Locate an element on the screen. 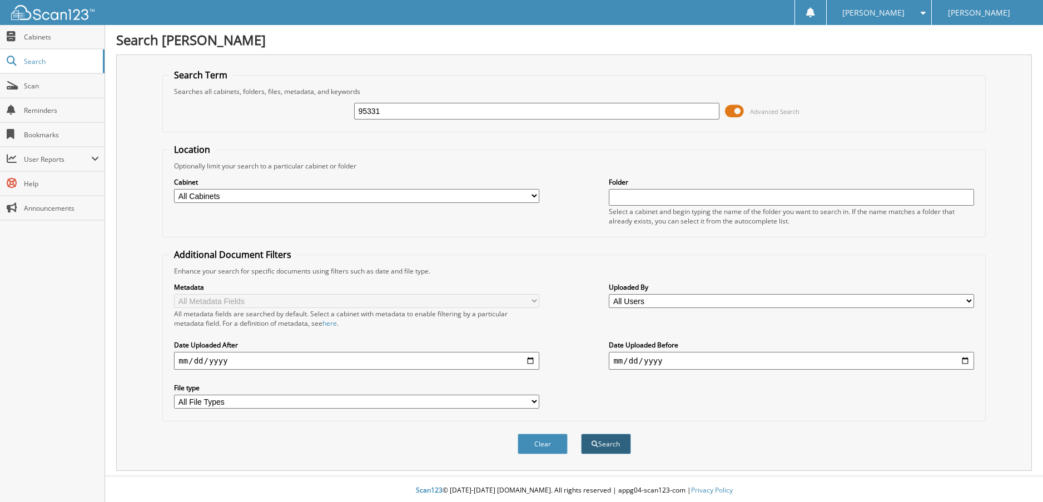 This screenshot has height=502, width=1043. span: Announcements is located at coordinates (61, 208).